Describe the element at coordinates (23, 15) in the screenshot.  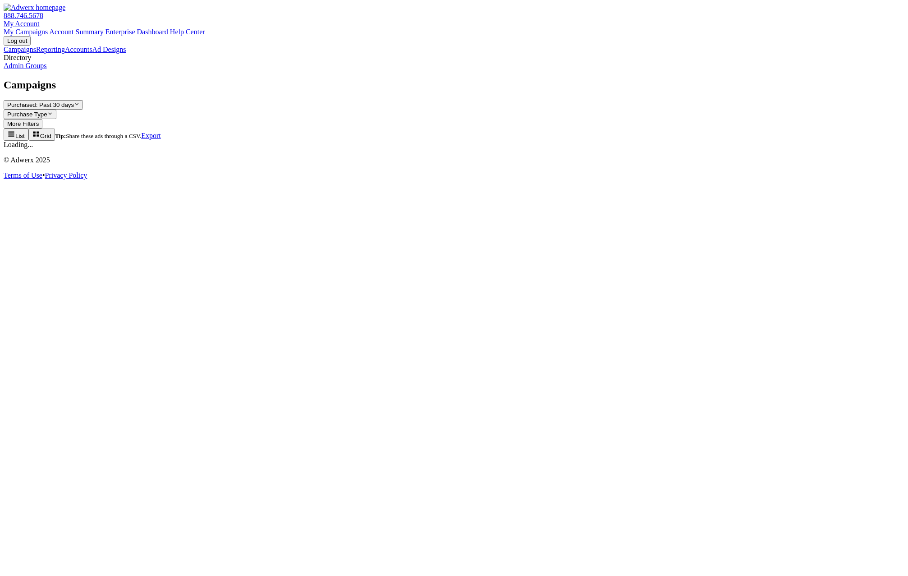
I see `span: 888.746.5678` at that location.